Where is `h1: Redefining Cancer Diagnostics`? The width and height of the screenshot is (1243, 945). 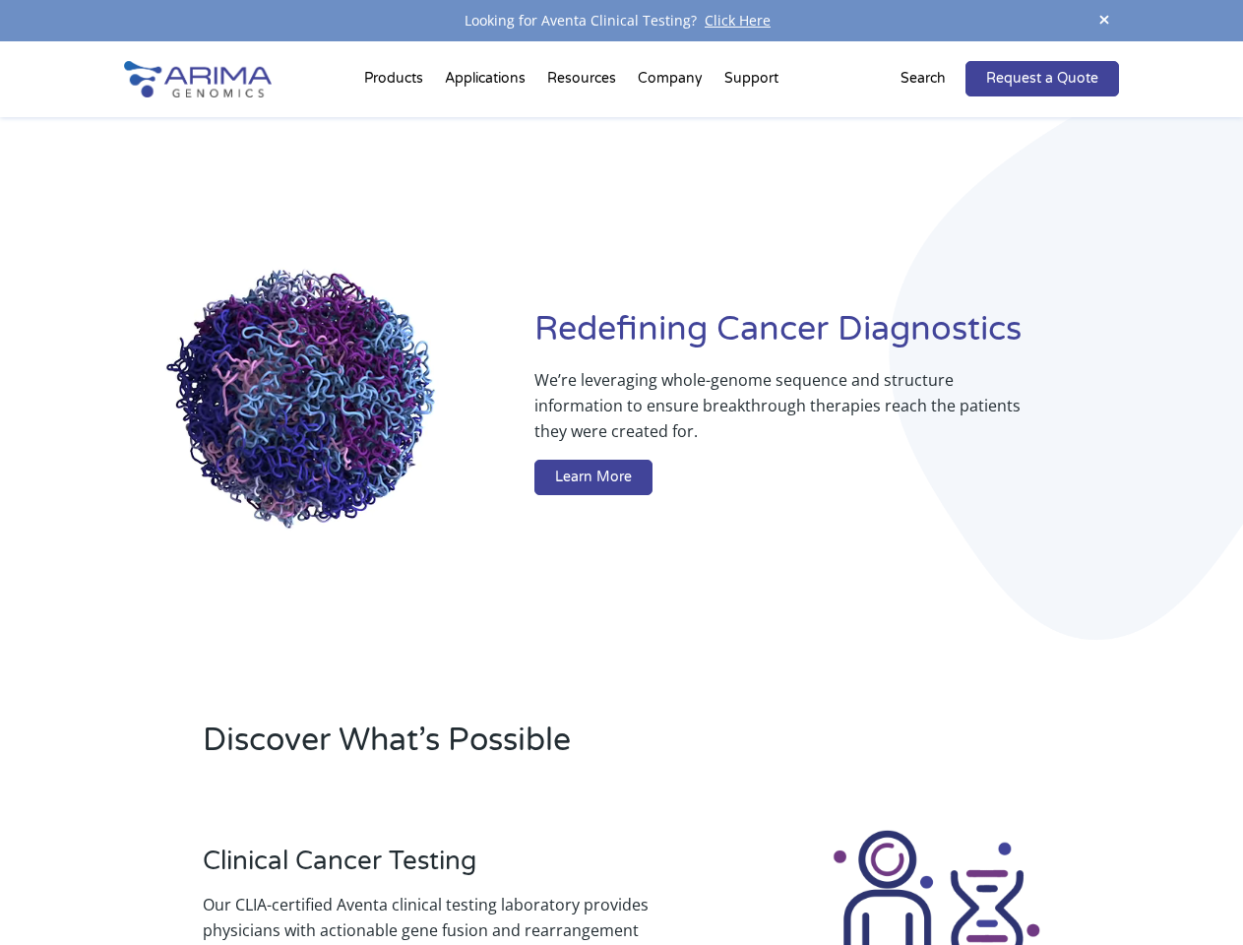
h1: Redefining Cancer Diagnostics is located at coordinates (827, 337).